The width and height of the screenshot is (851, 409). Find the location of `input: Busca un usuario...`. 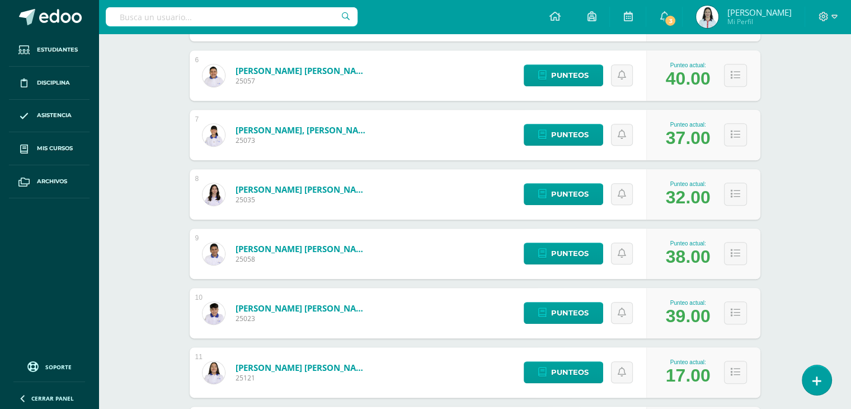

input: Busca un usuario... is located at coordinates (232, 17).